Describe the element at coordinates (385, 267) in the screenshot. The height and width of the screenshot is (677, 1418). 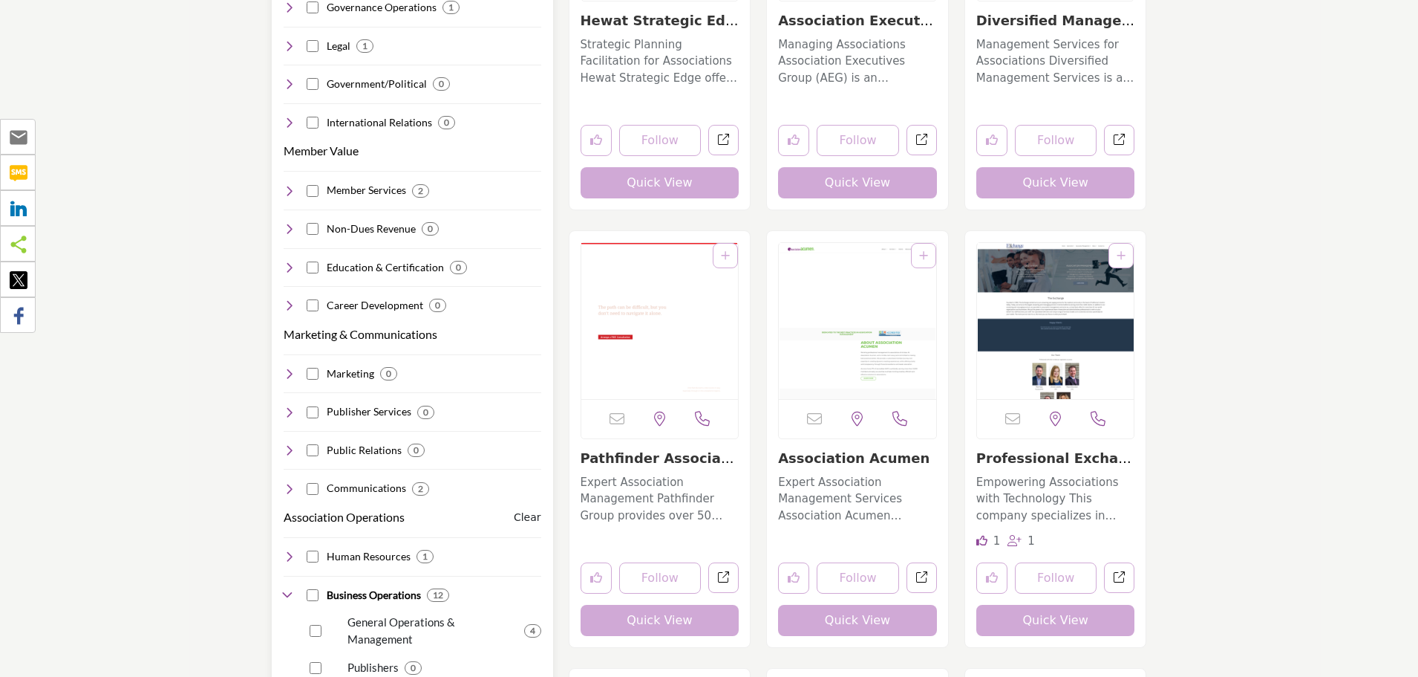
I see `h4: Education & Certification: Education and certification services` at that location.